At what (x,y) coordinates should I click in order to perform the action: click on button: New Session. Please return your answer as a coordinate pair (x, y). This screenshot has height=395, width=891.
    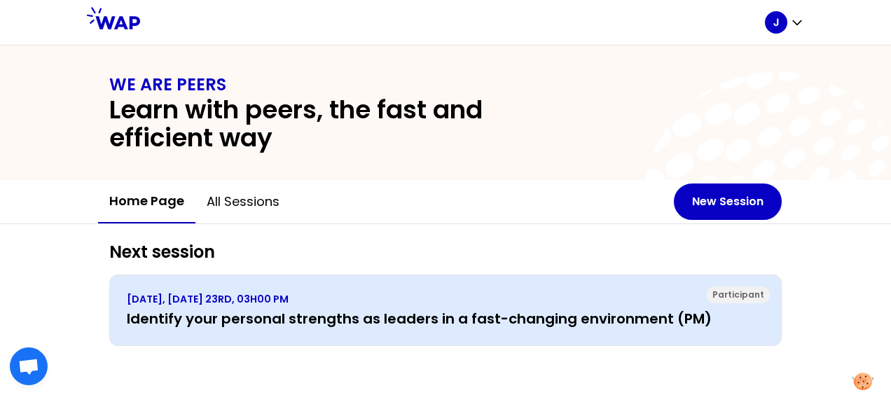
    Looking at the image, I should click on (728, 202).